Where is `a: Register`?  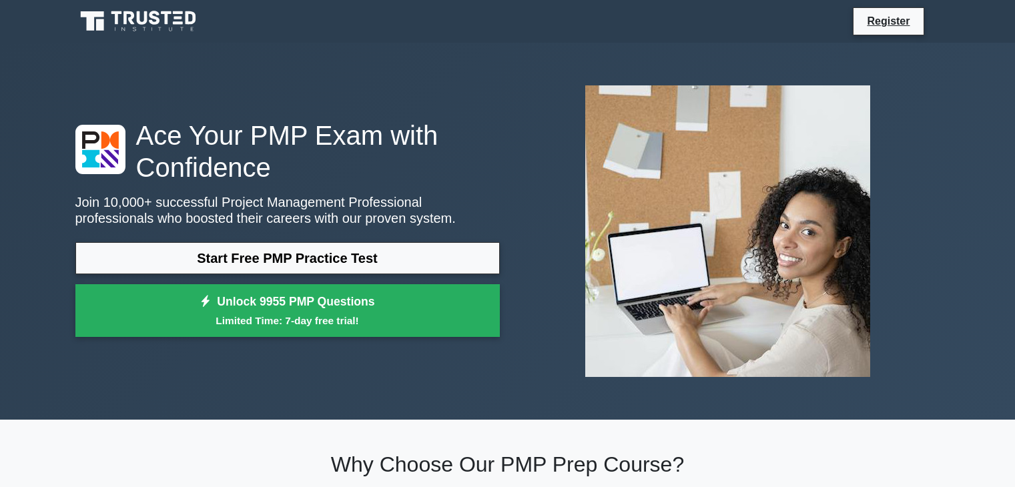 a: Register is located at coordinates (889, 21).